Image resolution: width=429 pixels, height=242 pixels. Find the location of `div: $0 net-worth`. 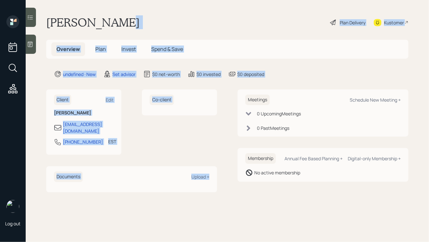

div: $0 net-worth is located at coordinates (166, 74).